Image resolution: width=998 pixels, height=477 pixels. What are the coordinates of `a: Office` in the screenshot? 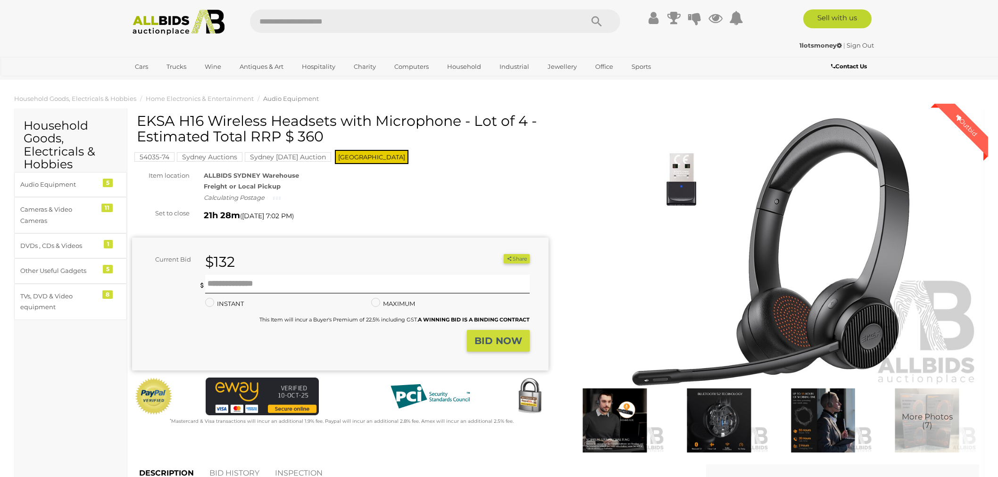 It's located at (604, 67).